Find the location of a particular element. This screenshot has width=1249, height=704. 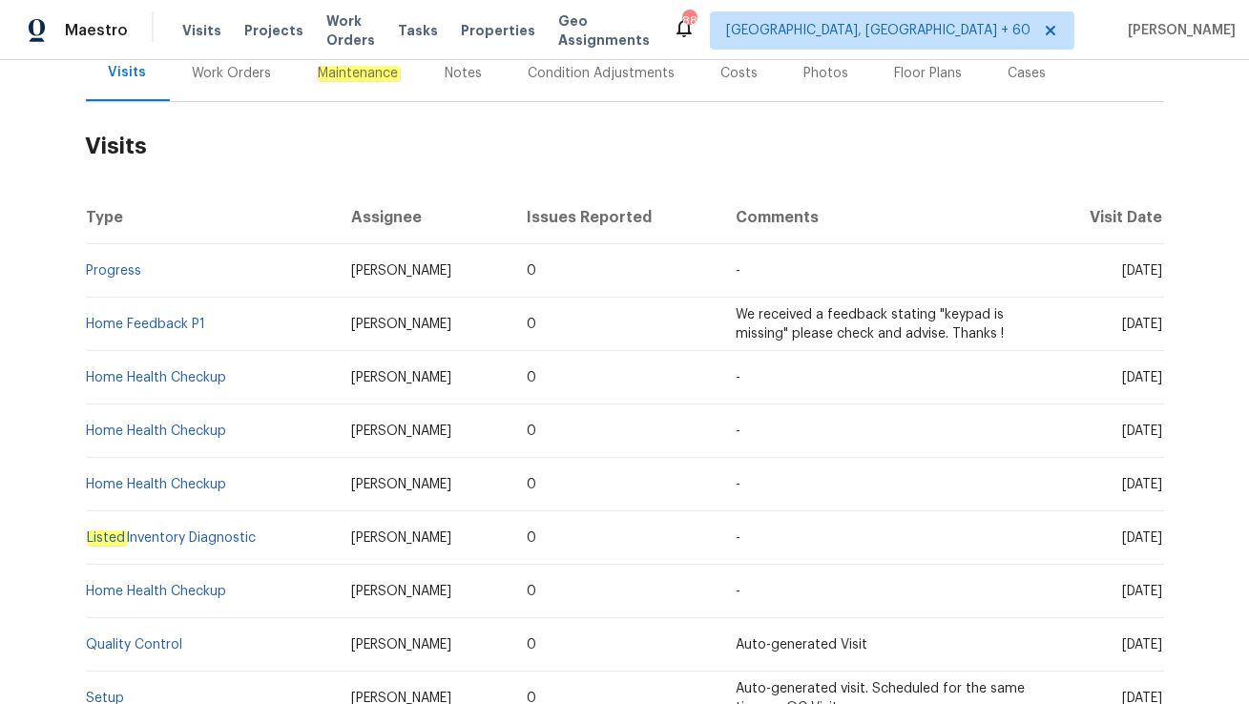

div: Costs is located at coordinates (739, 73).